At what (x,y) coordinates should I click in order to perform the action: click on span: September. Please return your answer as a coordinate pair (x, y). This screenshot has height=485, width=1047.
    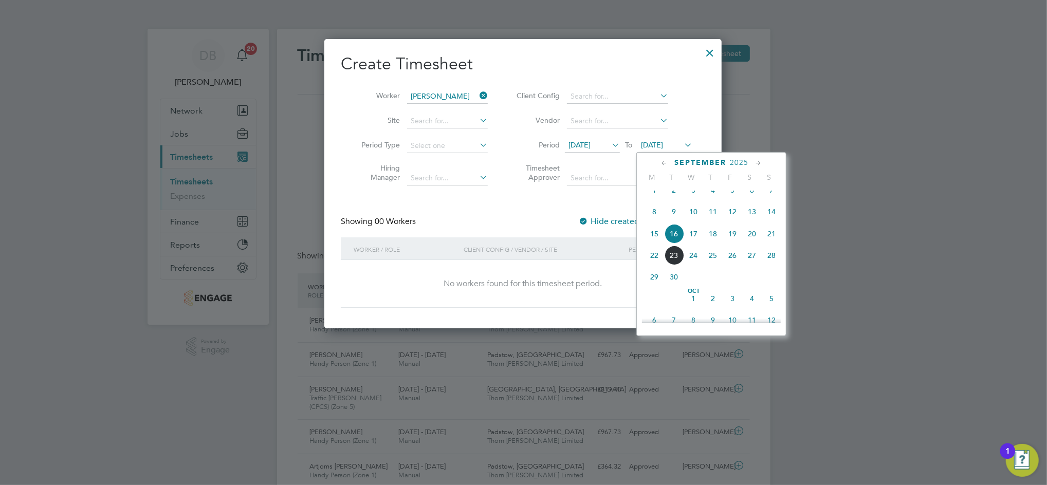
    Looking at the image, I should click on (700, 162).